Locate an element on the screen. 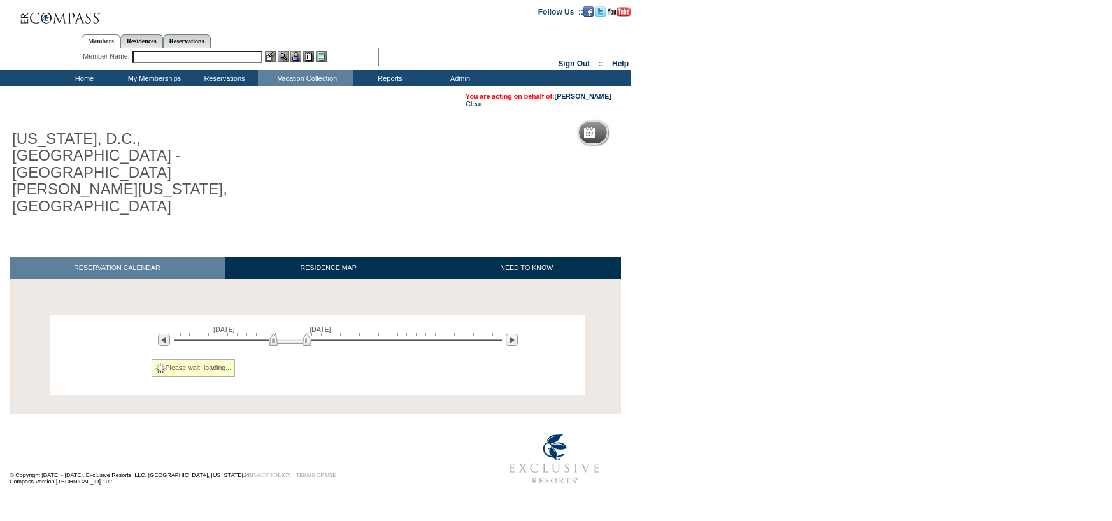  img: View is located at coordinates (283, 56).